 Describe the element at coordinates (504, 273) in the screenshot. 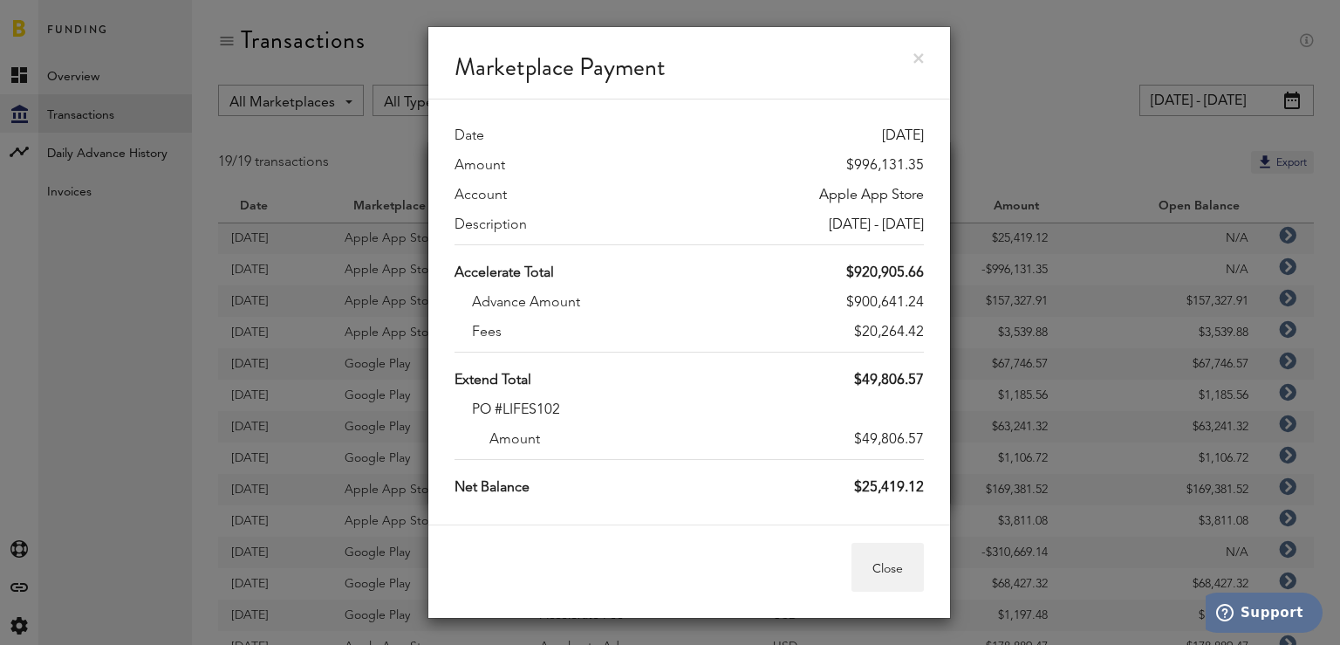

I see `label: Accelerate Total` at that location.